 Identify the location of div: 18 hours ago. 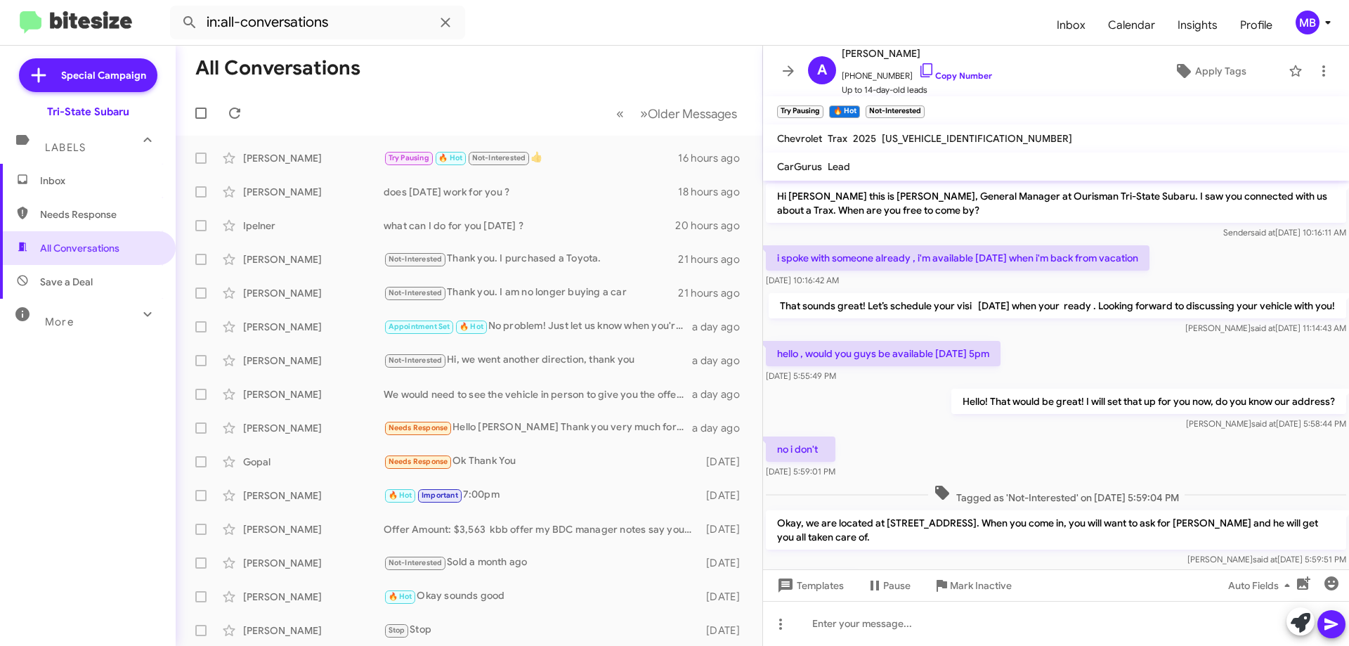
(715, 192).